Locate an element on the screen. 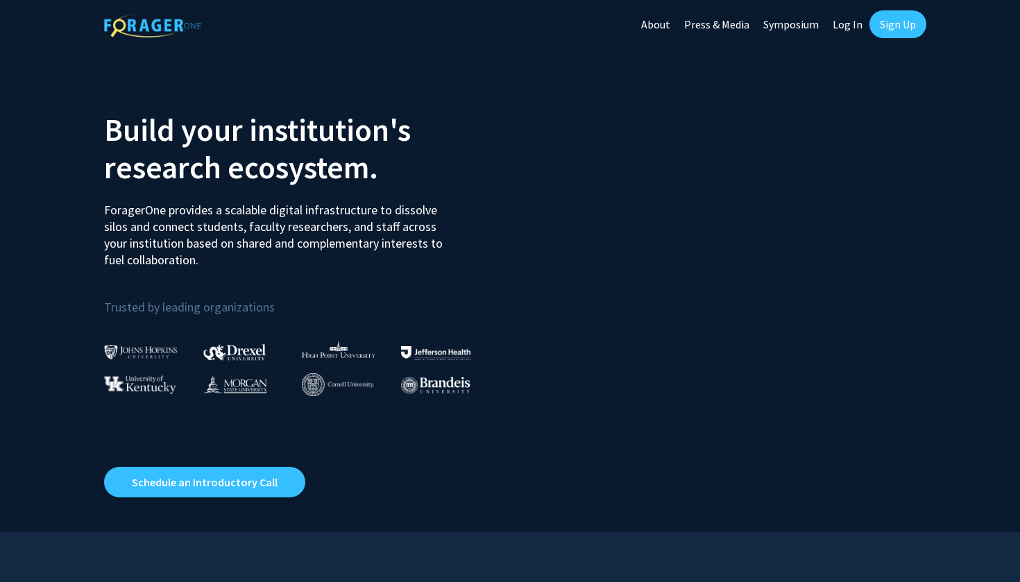 Image resolution: width=1020 pixels, height=582 pixels. img: Cornell University is located at coordinates (338, 384).